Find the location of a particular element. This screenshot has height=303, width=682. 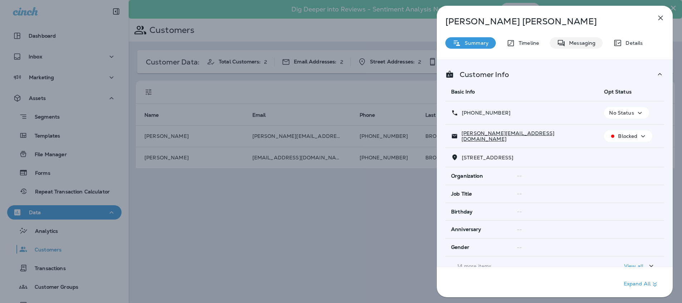

p: Customer Info is located at coordinates (482, 74).